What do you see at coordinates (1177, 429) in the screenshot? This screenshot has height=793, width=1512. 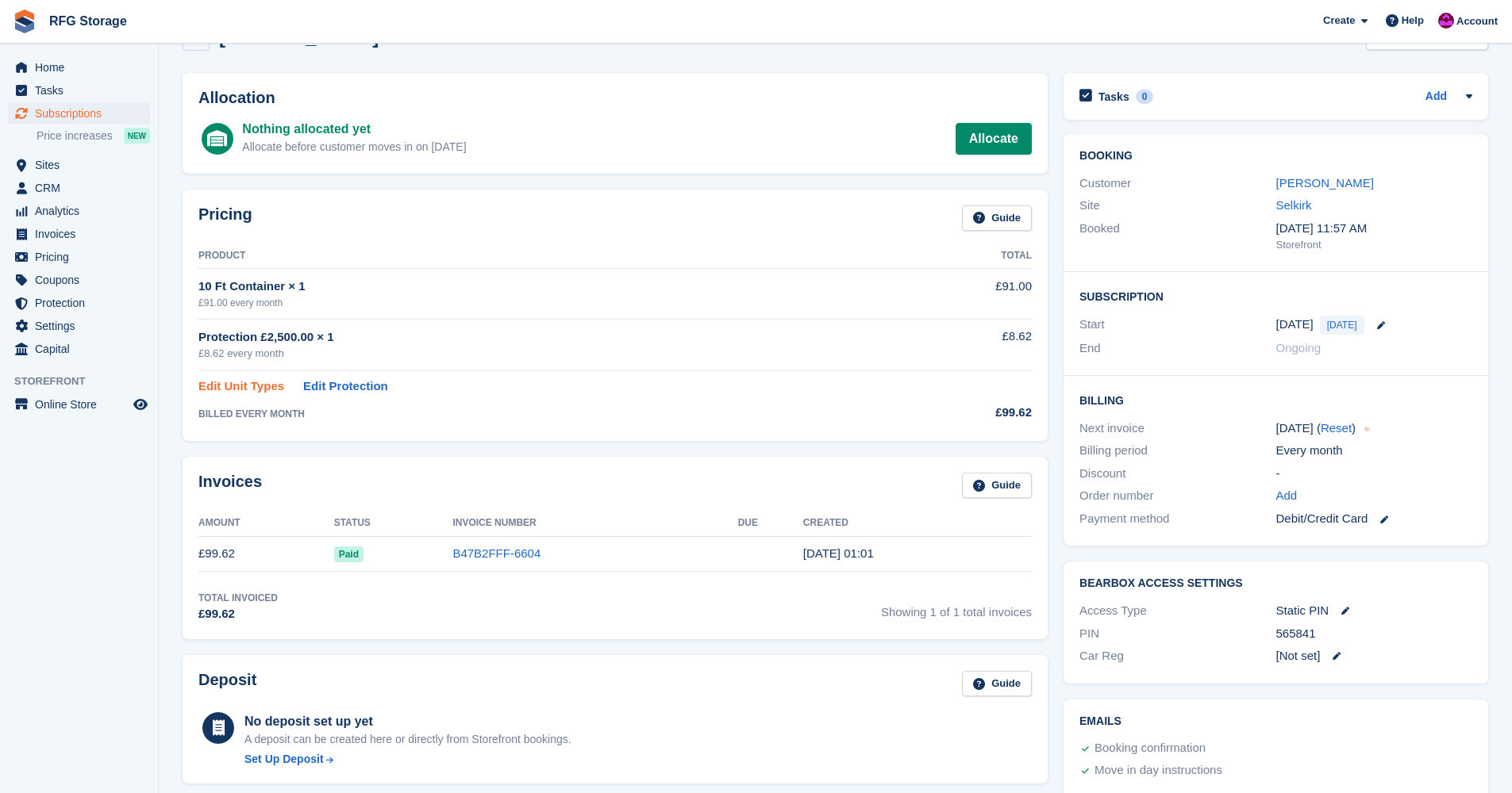 I see `div: Next invoice` at bounding box center [1177, 429].